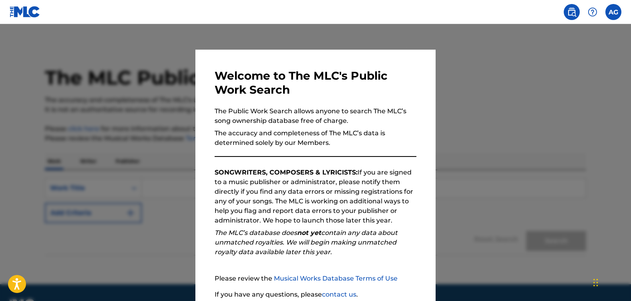  What do you see at coordinates (614, 12) in the screenshot?
I see `div: User Menu` at bounding box center [614, 12].